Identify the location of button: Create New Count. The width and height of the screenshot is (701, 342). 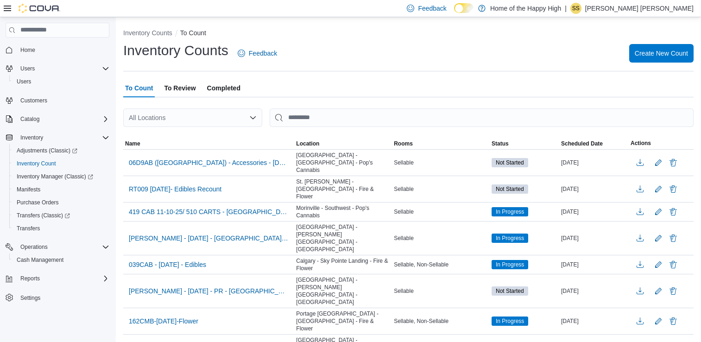
(661, 53).